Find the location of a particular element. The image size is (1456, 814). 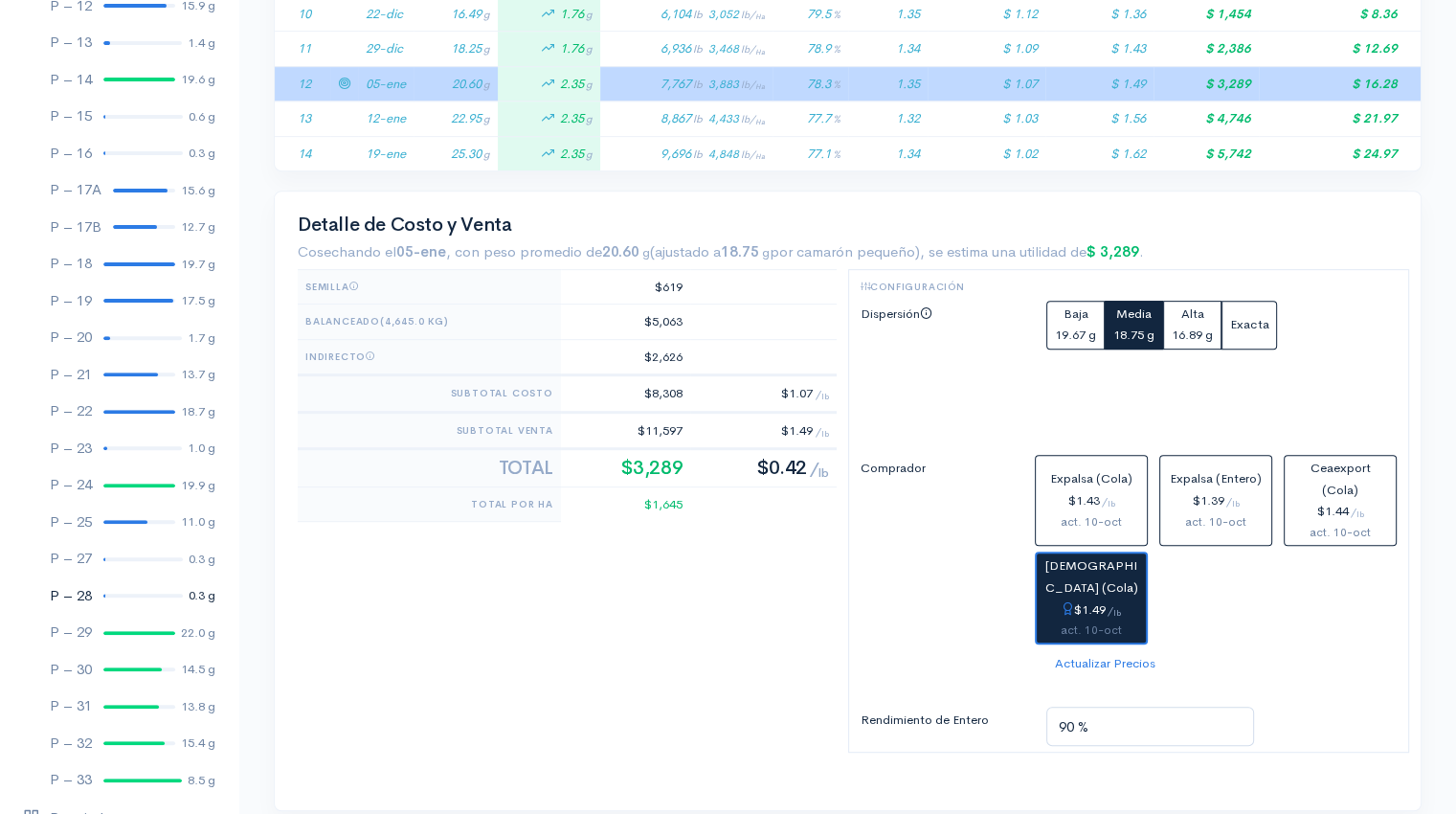

div: $1.44 is located at coordinates (1340, 511).